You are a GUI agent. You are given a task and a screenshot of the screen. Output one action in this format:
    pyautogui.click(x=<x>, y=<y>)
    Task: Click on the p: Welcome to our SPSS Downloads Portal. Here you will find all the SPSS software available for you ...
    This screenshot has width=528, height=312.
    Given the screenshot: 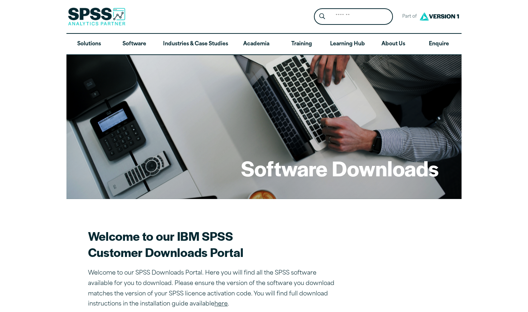 What is the action you would take?
    pyautogui.click(x=214, y=288)
    